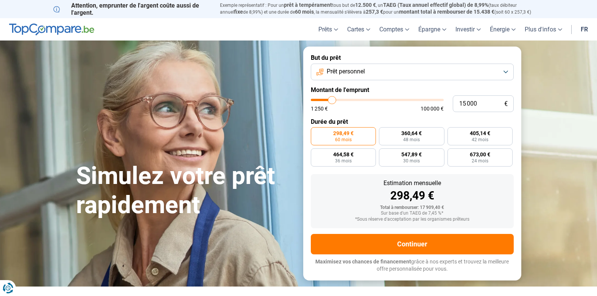 Image resolution: width=597 pixels, height=296 pixels. What do you see at coordinates (413, 196) in the screenshot?
I see `div: 298,49 €` at bounding box center [413, 196].